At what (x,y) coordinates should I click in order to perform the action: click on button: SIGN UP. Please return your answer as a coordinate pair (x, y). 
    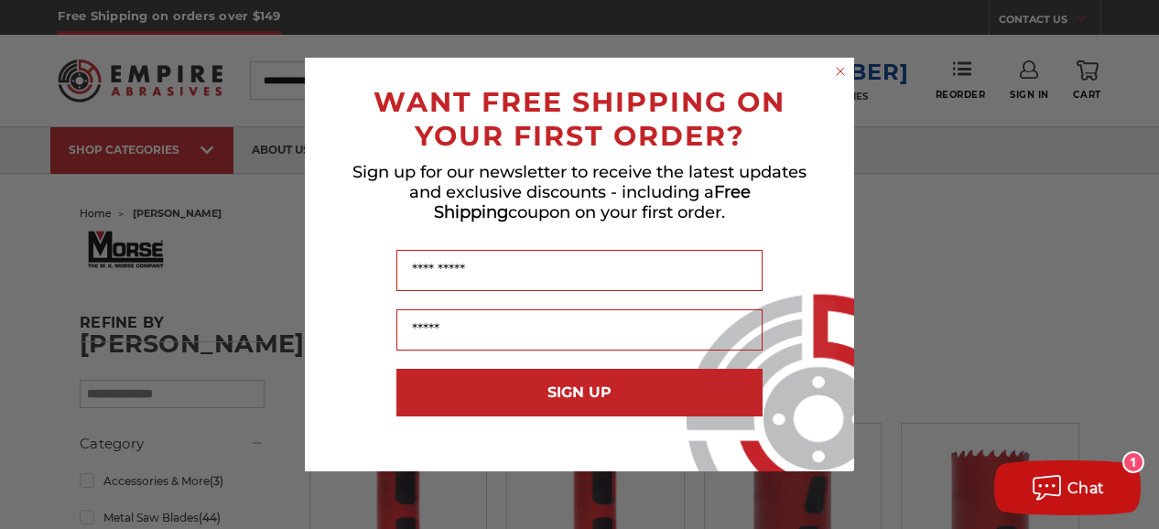
    Looking at the image, I should click on (579, 393).